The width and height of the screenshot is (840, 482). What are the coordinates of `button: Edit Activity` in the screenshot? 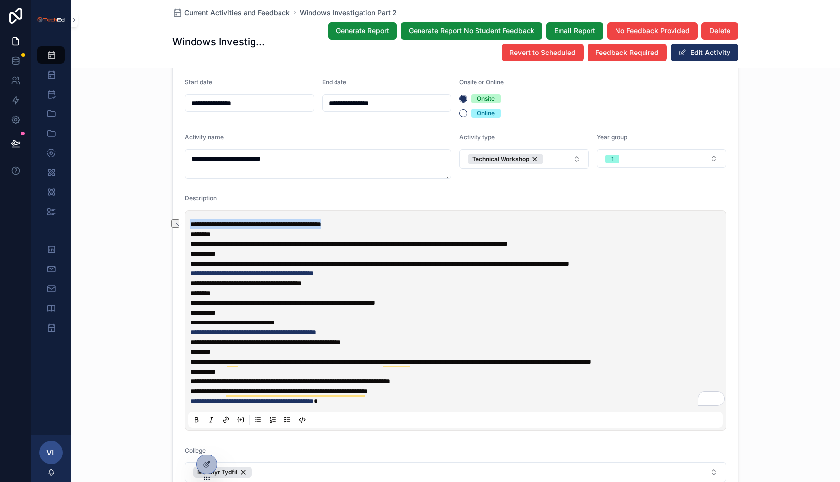 It's located at (704, 53).